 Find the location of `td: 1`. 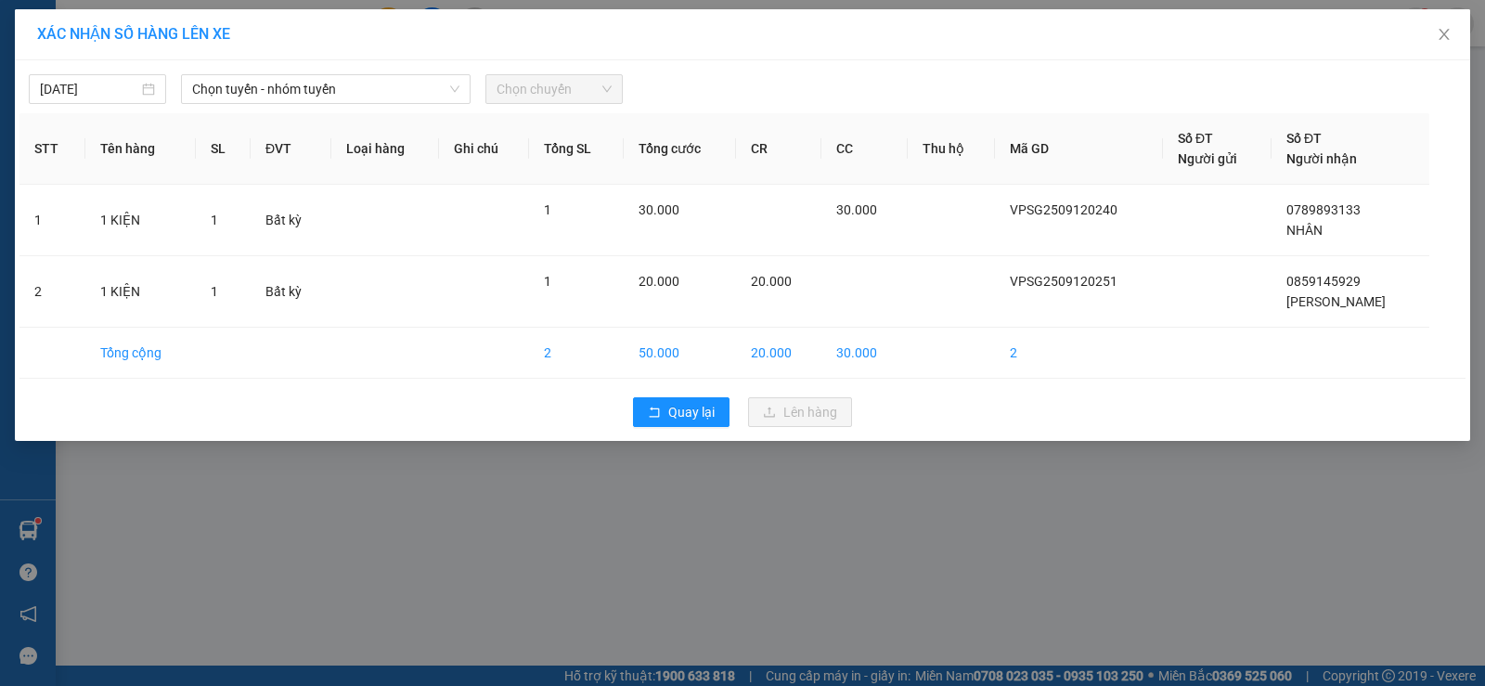

td: 1 is located at coordinates (52, 220).